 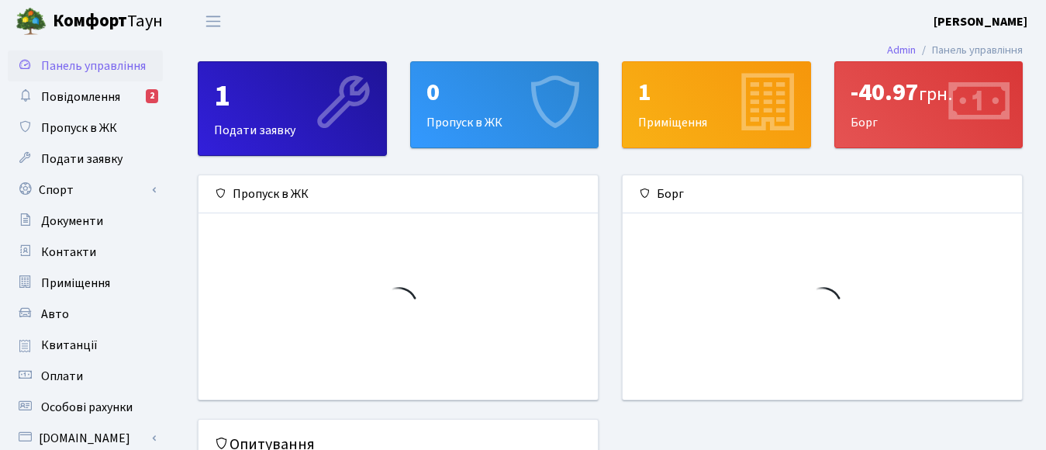 What do you see at coordinates (901, 50) in the screenshot?
I see `a: Admin` at bounding box center [901, 50].